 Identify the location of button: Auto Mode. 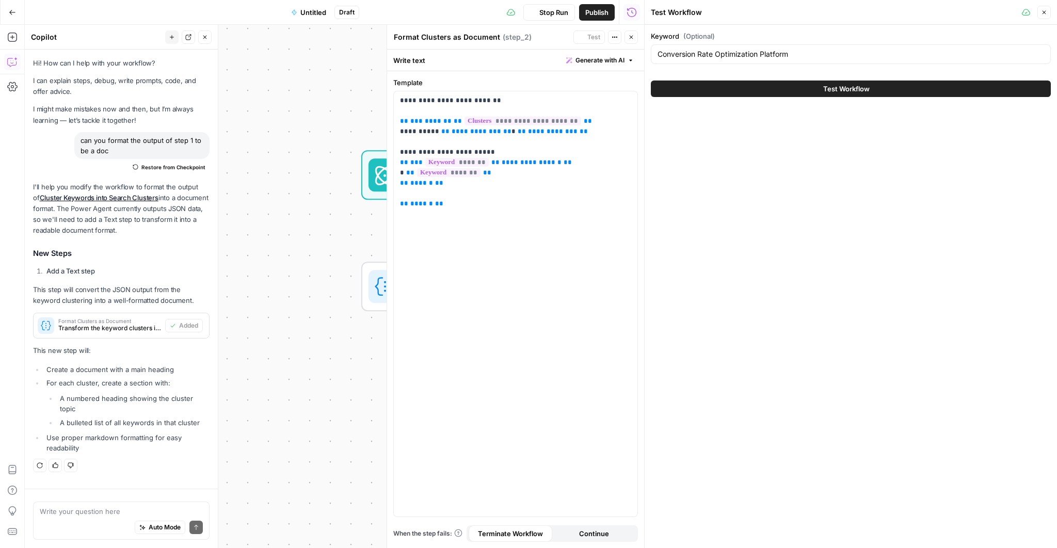
(160, 527).